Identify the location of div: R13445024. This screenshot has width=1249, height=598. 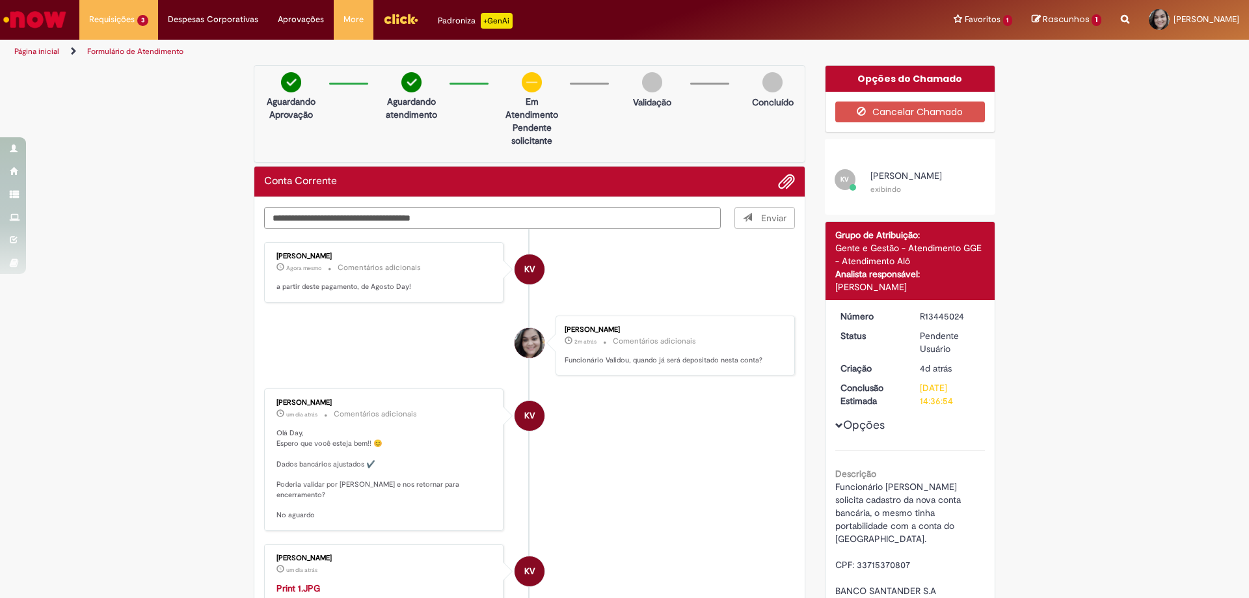
(950, 316).